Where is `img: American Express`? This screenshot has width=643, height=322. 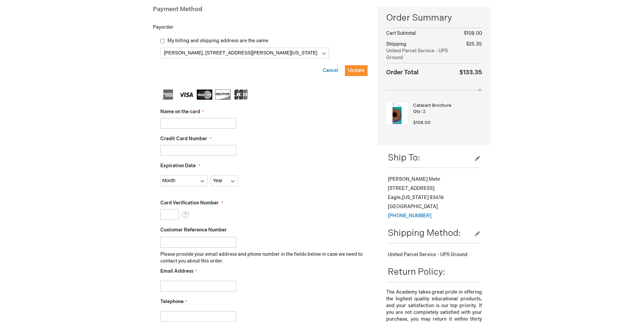
img: American Express is located at coordinates (168, 95).